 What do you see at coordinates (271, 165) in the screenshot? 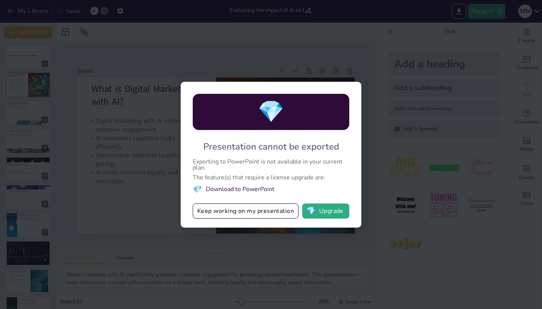
I see `div: Exporting to PowerPoint is not available in your current plan.` at bounding box center [271, 165].